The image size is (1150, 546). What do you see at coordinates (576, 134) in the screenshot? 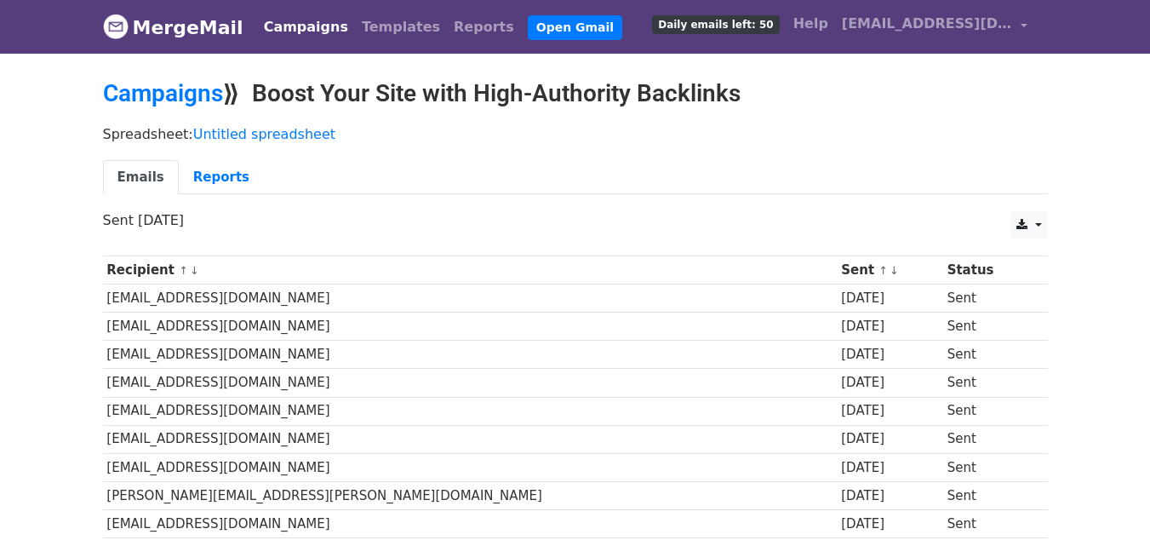
I see `p: Spreadsheet:` at bounding box center [576, 134].